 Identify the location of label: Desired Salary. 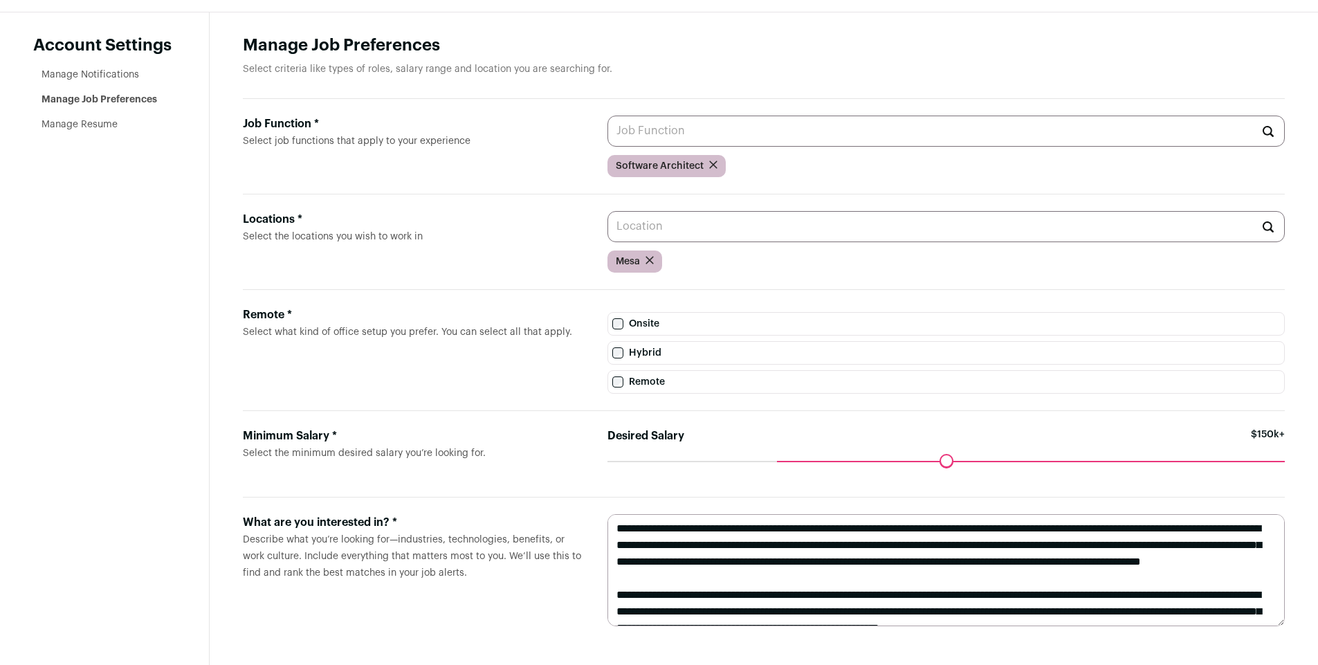
(645, 436).